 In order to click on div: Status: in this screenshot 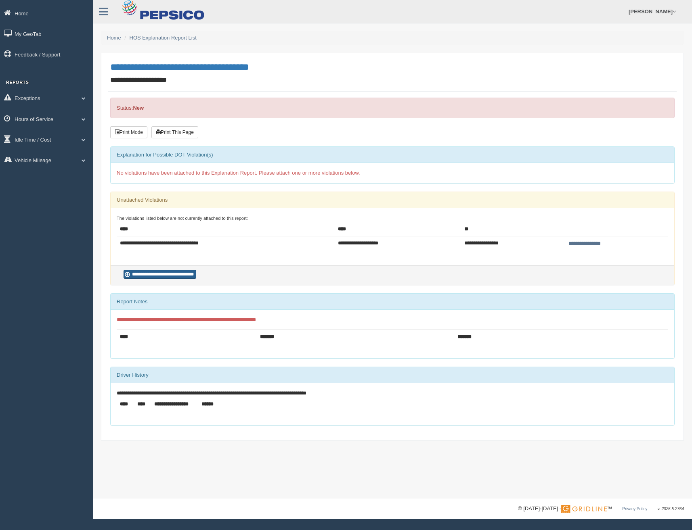, I will do `click(392, 108)`.